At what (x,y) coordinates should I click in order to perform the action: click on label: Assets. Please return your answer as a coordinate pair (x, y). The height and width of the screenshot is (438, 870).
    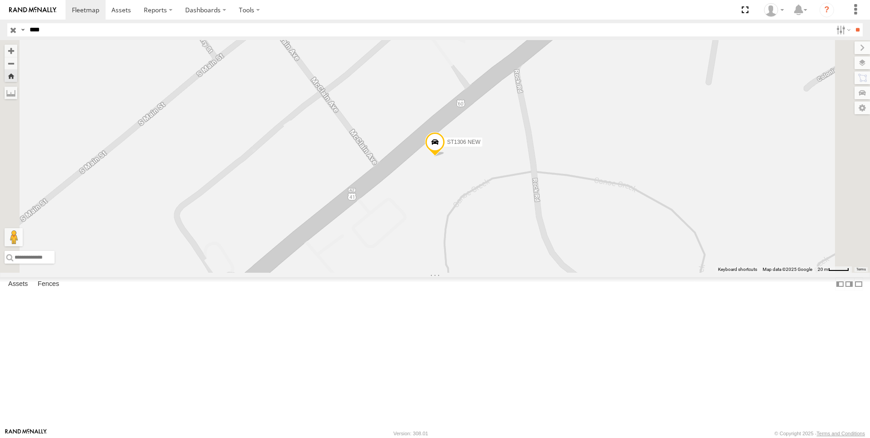
    Looking at the image, I should click on (18, 284).